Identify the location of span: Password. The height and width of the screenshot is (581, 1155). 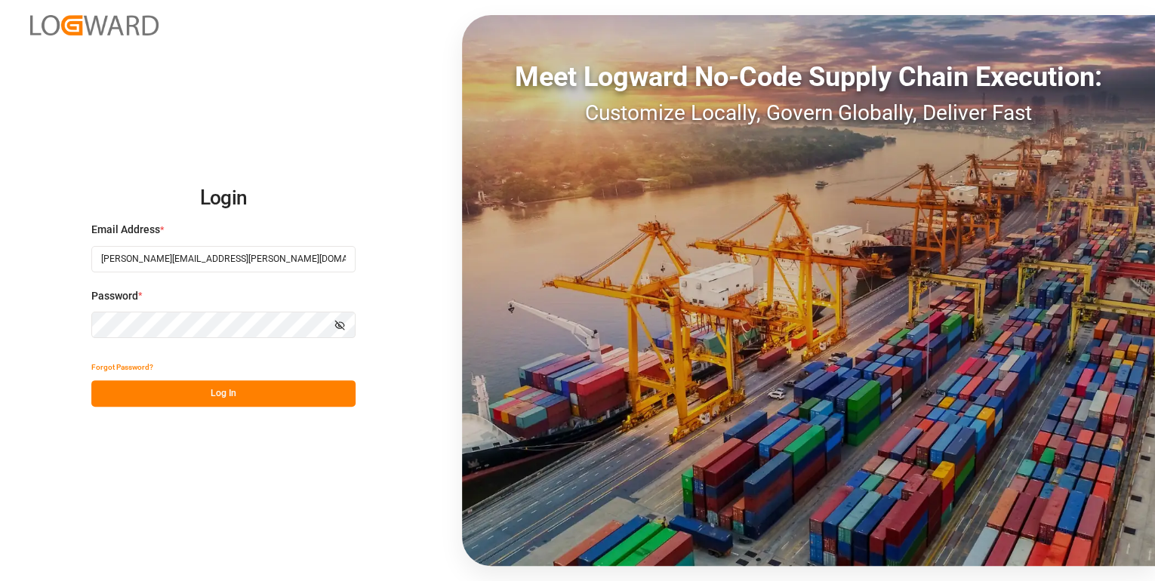
(115, 296).